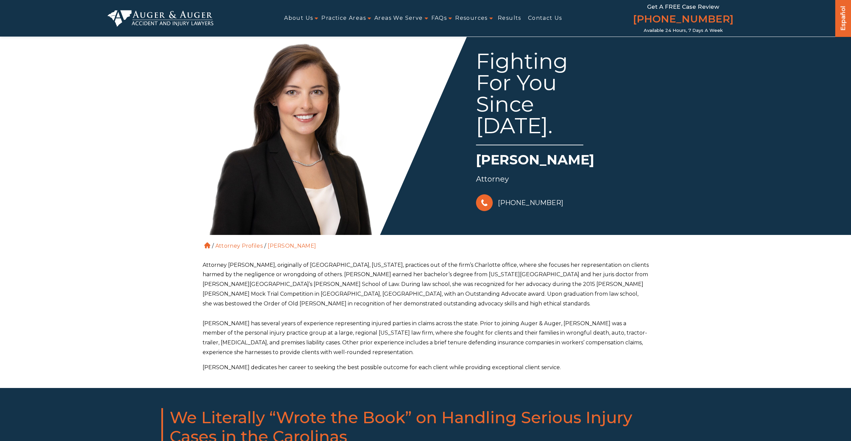  I want to click on a: Results, so click(509, 18).